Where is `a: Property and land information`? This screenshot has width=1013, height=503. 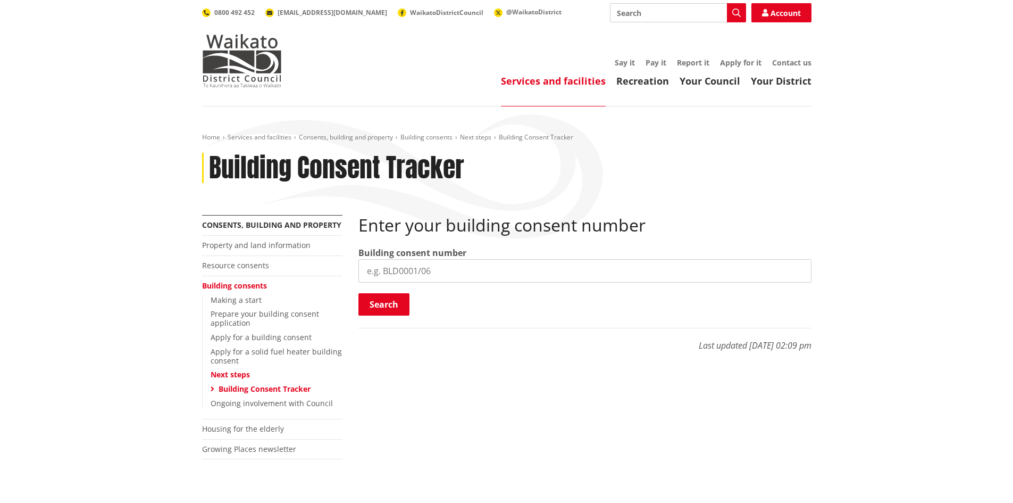
a: Property and land information is located at coordinates (256, 245).